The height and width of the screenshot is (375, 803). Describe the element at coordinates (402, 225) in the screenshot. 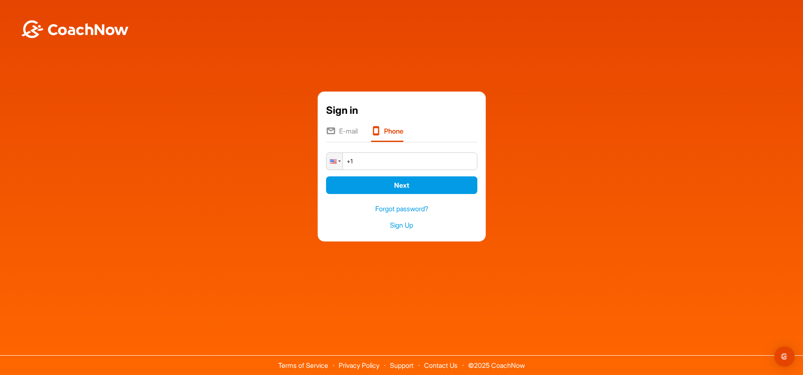

I see `a: Sign Up` at that location.